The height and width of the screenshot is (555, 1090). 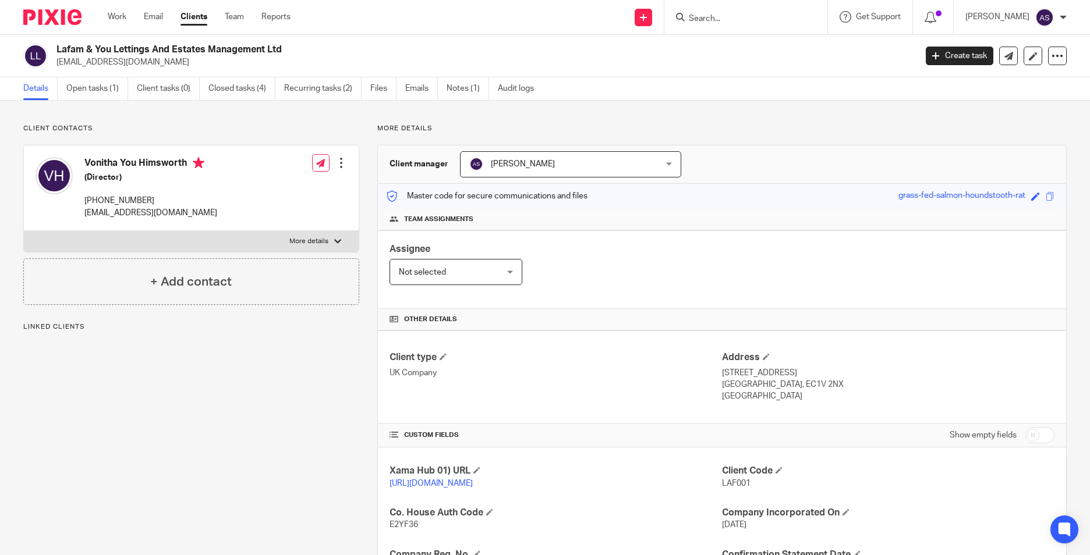 I want to click on a: Team, so click(x=234, y=17).